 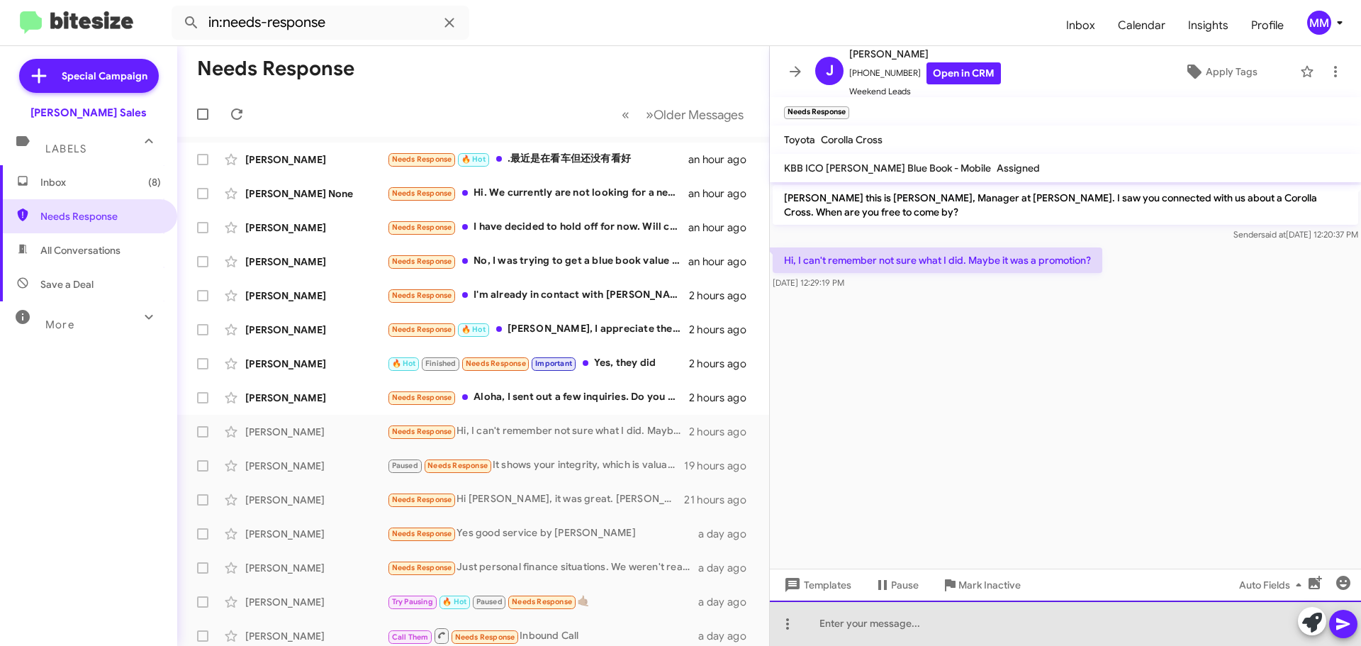 What do you see at coordinates (1080, 26) in the screenshot?
I see `a: Inbox` at bounding box center [1080, 26].